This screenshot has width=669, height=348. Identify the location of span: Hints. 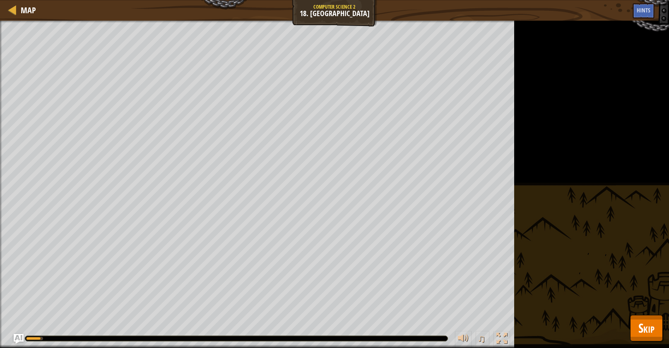
(643, 10).